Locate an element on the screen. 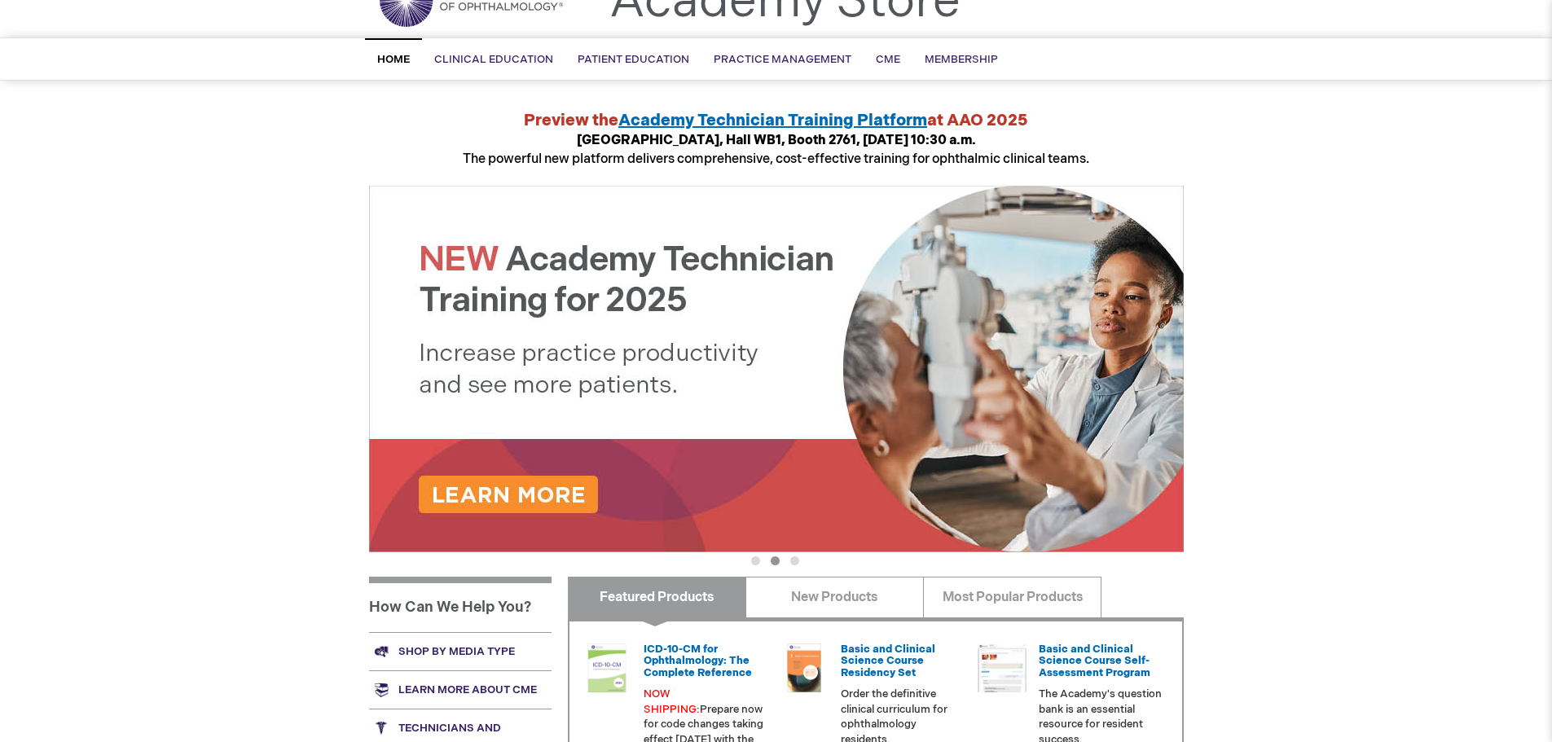  span: CME is located at coordinates (888, 59).